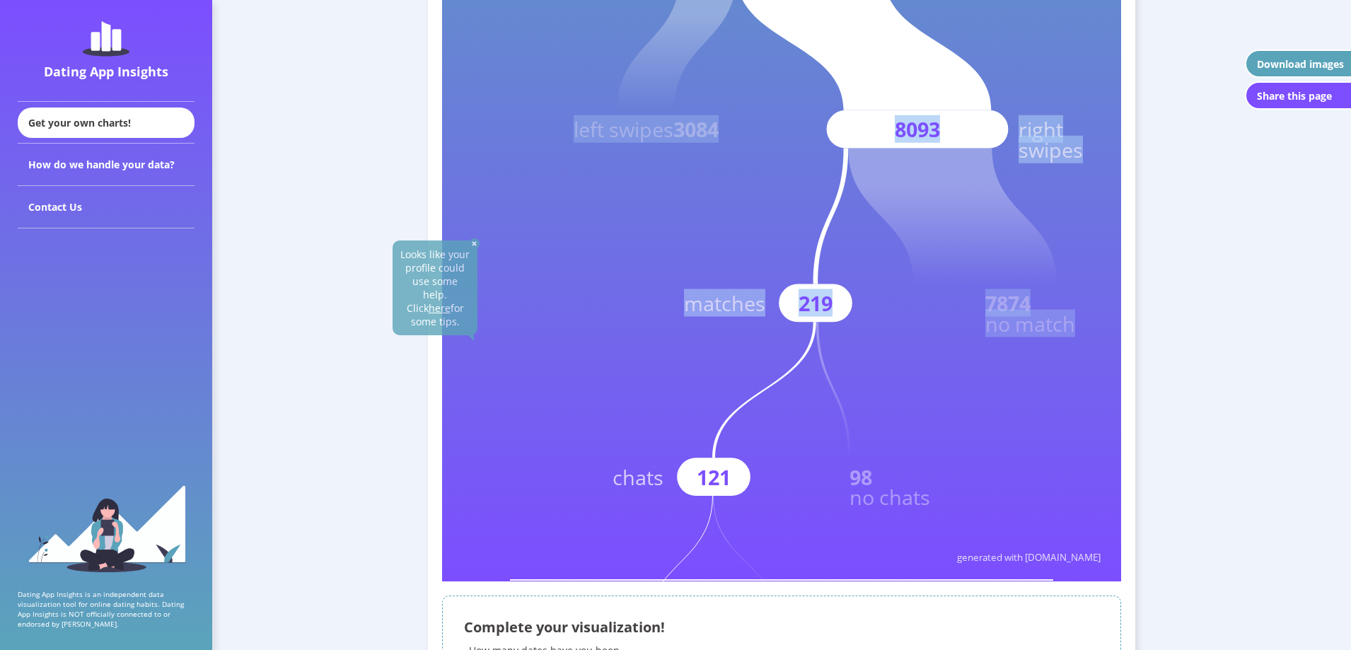  Describe the element at coordinates (1294, 95) in the screenshot. I see `div: Share this page` at that location.